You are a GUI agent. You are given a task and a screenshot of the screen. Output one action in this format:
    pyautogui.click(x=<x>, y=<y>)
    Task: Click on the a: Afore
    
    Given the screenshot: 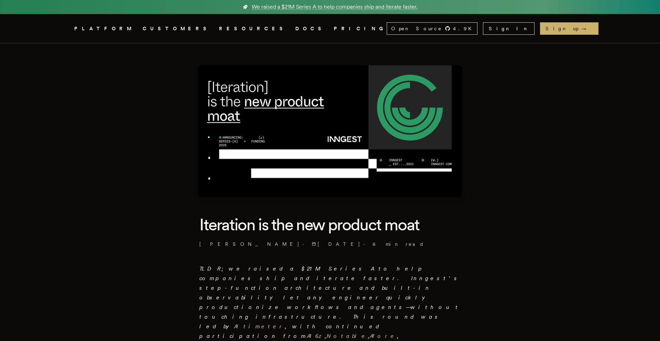 What is the action you would take?
    pyautogui.click(x=383, y=336)
    